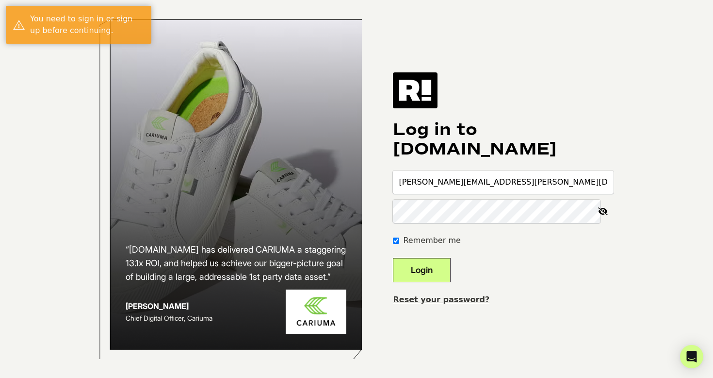 This screenshot has height=378, width=713. Describe the element at coordinates (87, 25) in the screenshot. I see `div: You need to sign in or sign up before continuing.` at that location.